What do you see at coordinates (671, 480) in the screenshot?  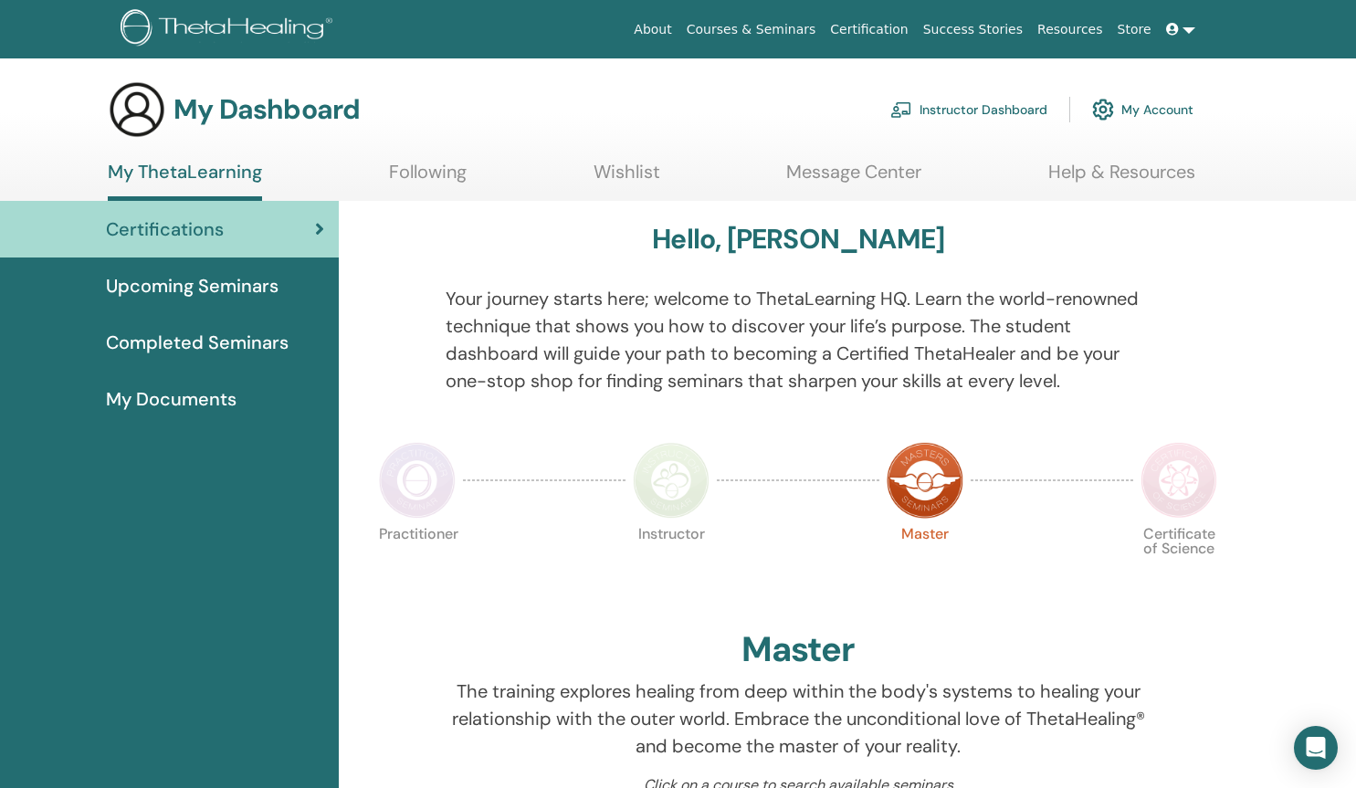 I see `img: Instructor` at bounding box center [671, 480].